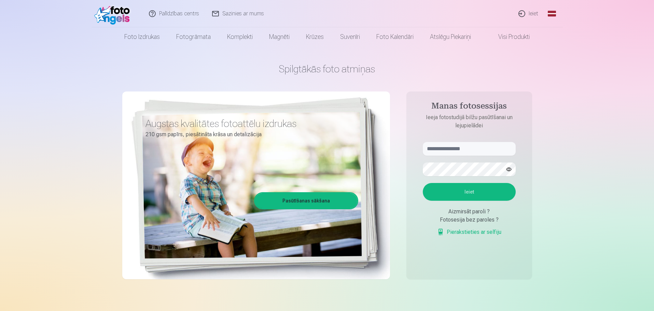 Image resolution: width=654 pixels, height=311 pixels. What do you see at coordinates (249, 135) in the screenshot?
I see `p: 210 gsm papīrs, piesātināta krāsa un detalizācija` at bounding box center [249, 135].